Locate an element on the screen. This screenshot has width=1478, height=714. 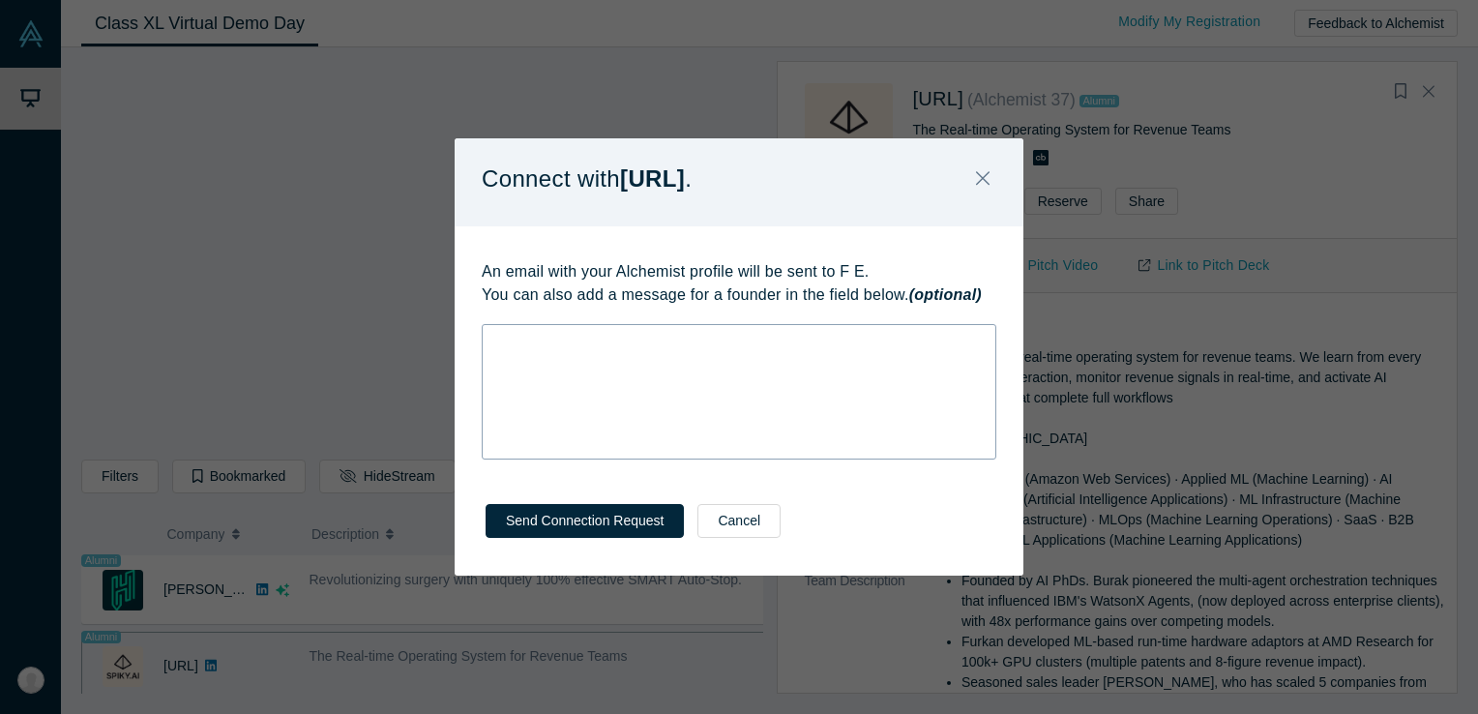
p: An email with your Alchemist profile will be sent to F E. You can also add a message for a founde... is located at coordinates (739, 283).